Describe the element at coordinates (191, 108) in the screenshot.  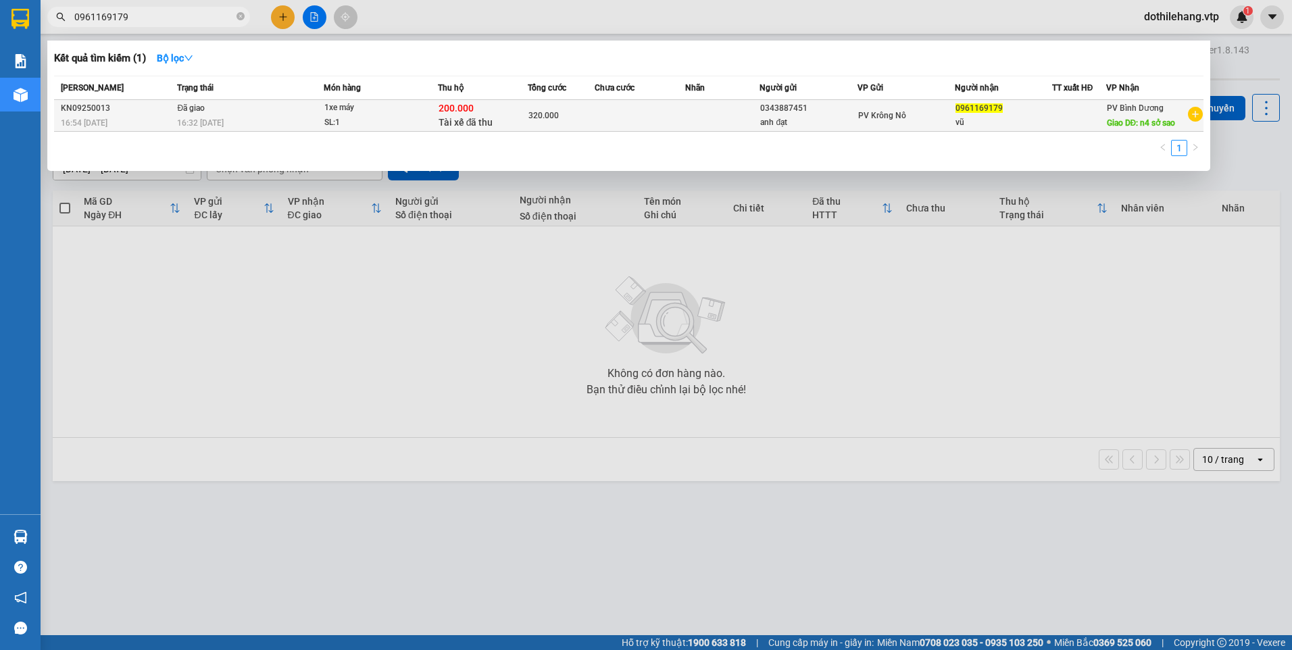
I see `span: Đã giao` at that location.